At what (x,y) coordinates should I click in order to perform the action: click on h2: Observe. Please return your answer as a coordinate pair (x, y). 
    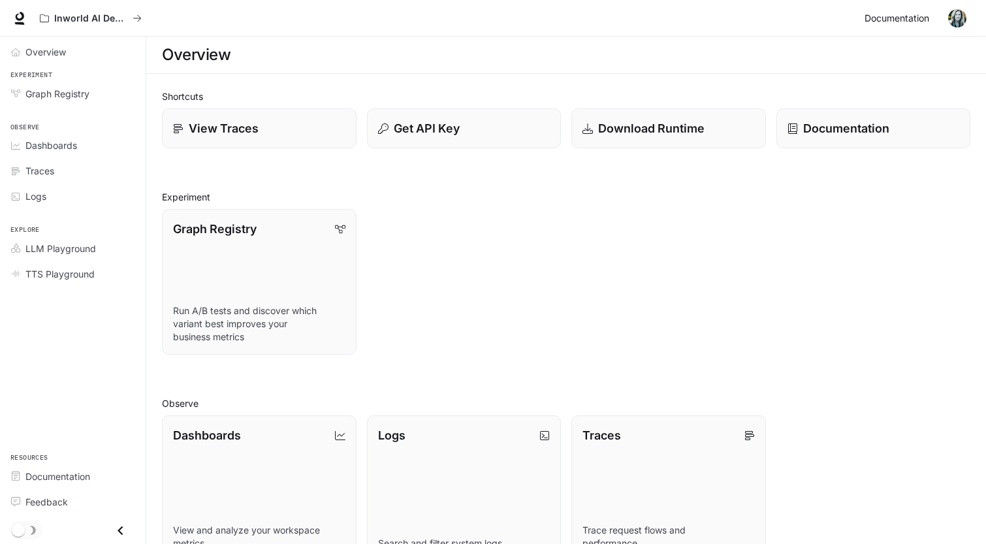
    Looking at the image, I should click on (566, 403).